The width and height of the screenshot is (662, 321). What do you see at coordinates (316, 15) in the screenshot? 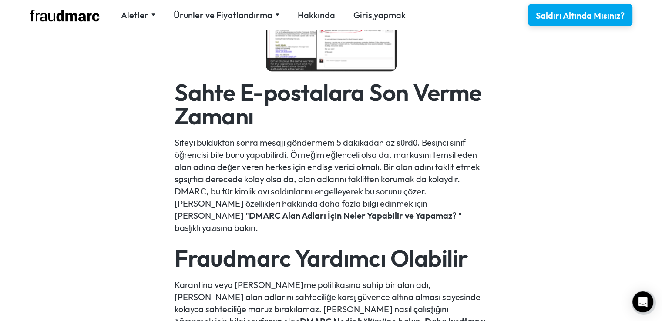
I see `font: Hakkında` at bounding box center [316, 15].